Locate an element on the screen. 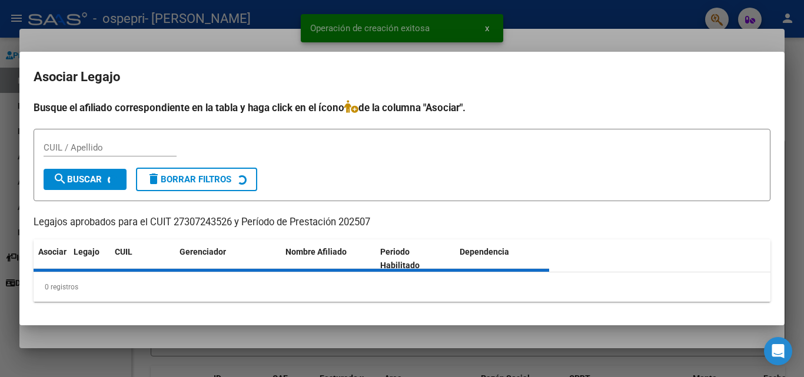 The width and height of the screenshot is (804, 377). button: Buscar is located at coordinates (85, 180).